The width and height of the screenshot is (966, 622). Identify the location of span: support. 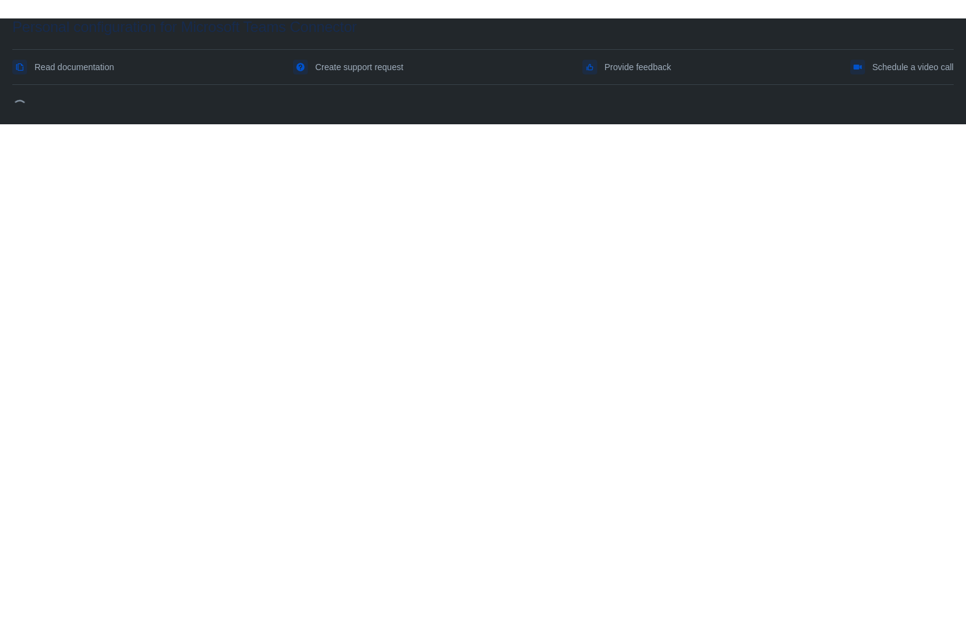
(300, 67).